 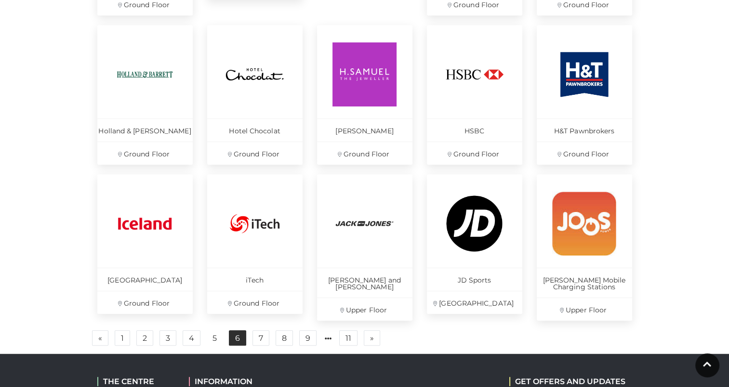 I want to click on a: Previous, so click(x=100, y=338).